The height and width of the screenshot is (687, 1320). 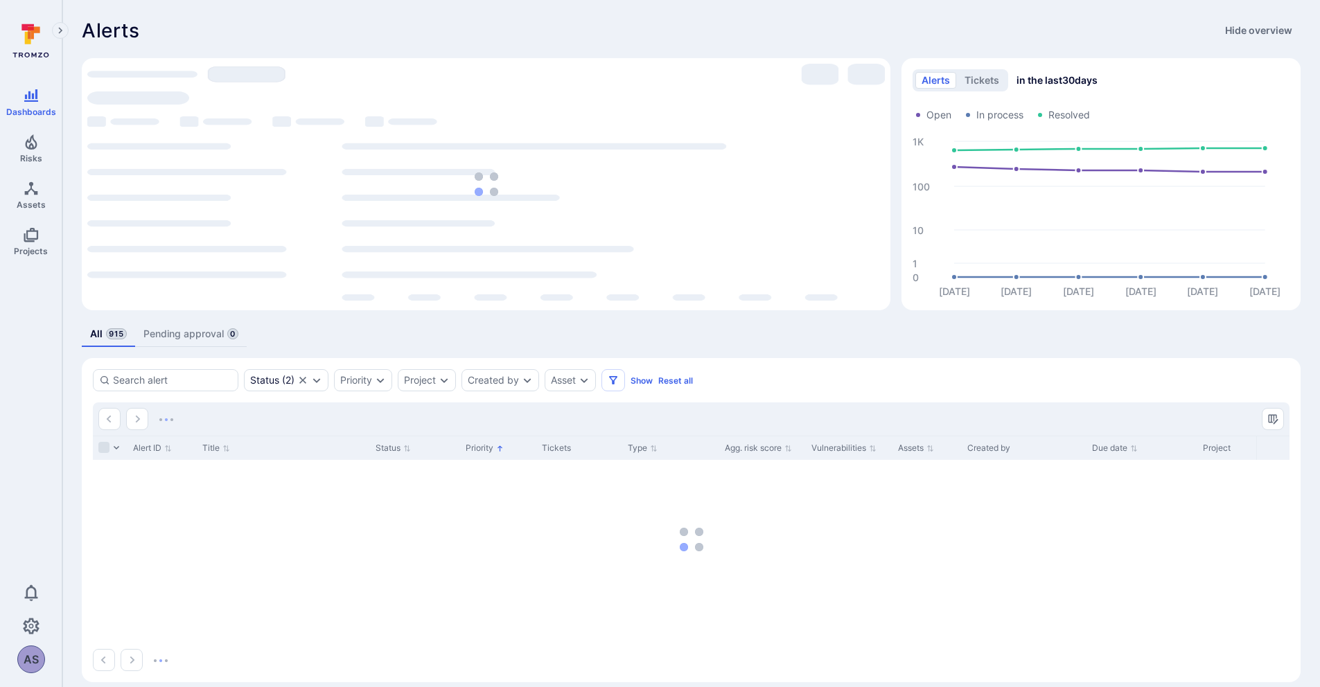 What do you see at coordinates (303, 380) in the screenshot?
I see `button: Clear selection` at bounding box center [303, 380].